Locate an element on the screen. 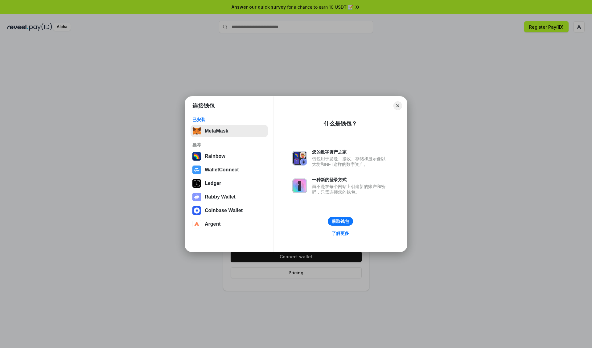  div: Coinbase Wallet is located at coordinates (224, 211).